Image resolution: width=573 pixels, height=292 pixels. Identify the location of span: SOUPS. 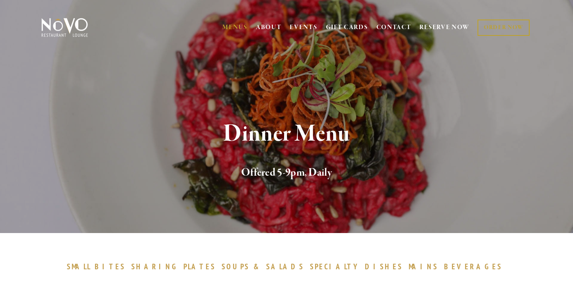
(236, 266).